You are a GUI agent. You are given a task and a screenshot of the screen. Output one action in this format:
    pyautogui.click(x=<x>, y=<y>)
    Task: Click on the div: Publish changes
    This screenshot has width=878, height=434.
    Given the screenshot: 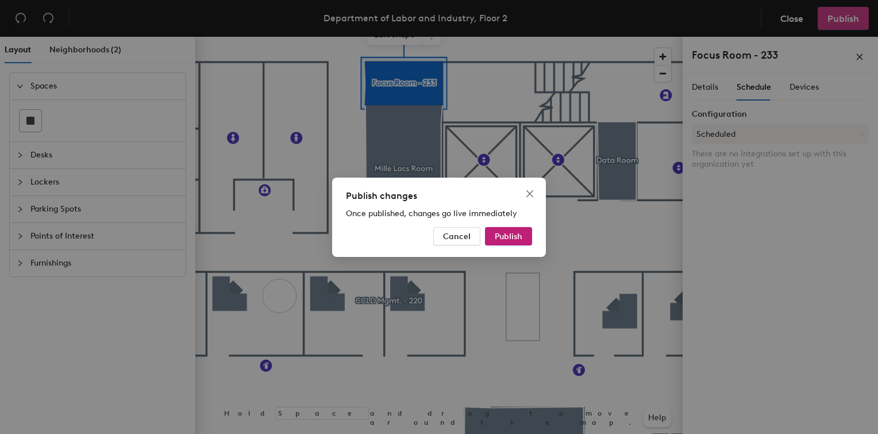 What is the action you would take?
    pyautogui.click(x=439, y=196)
    